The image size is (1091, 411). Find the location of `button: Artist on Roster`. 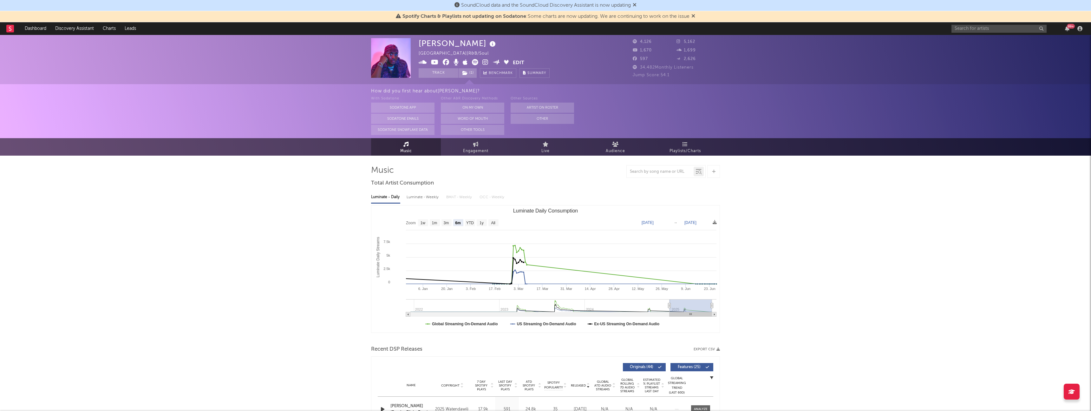

button: Artist on Roster is located at coordinates (543, 108).